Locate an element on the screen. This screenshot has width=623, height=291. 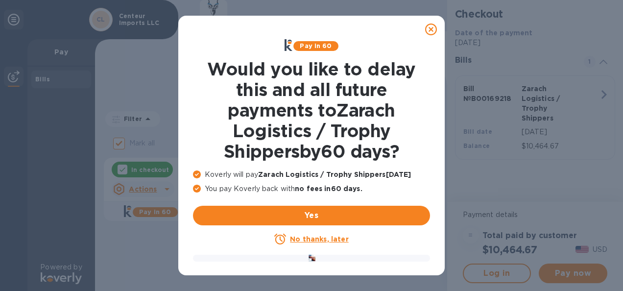
span: Yes is located at coordinates (311, 215).